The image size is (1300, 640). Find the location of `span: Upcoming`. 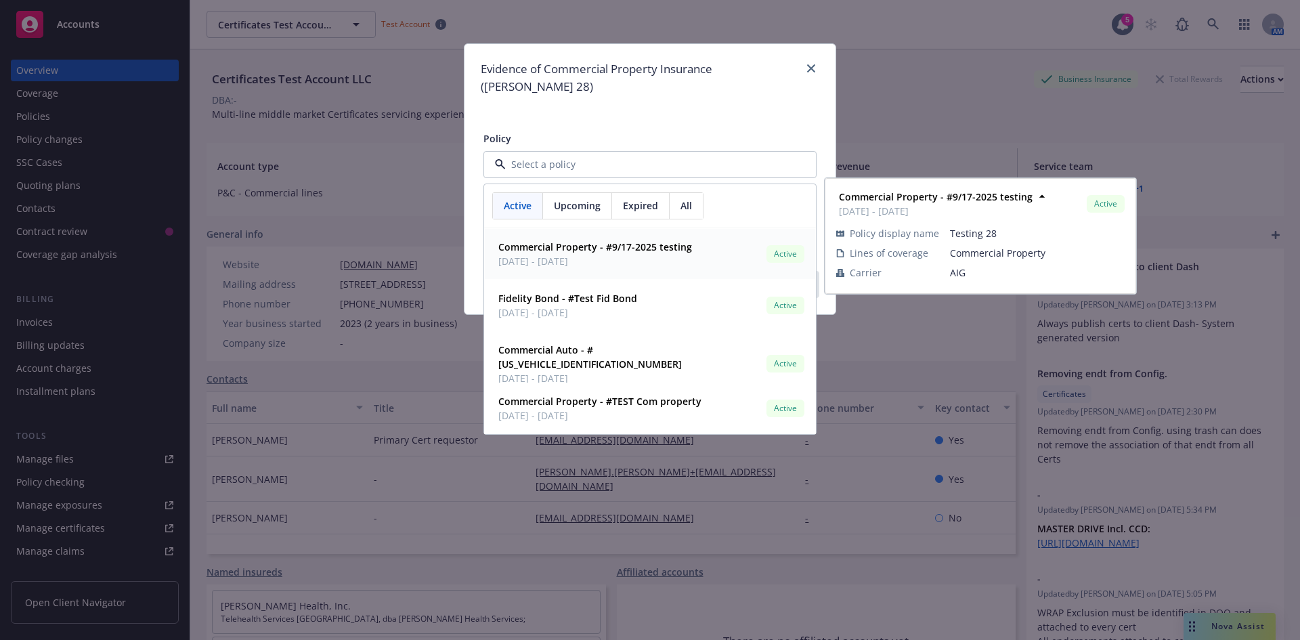

span: Upcoming is located at coordinates (577, 205).